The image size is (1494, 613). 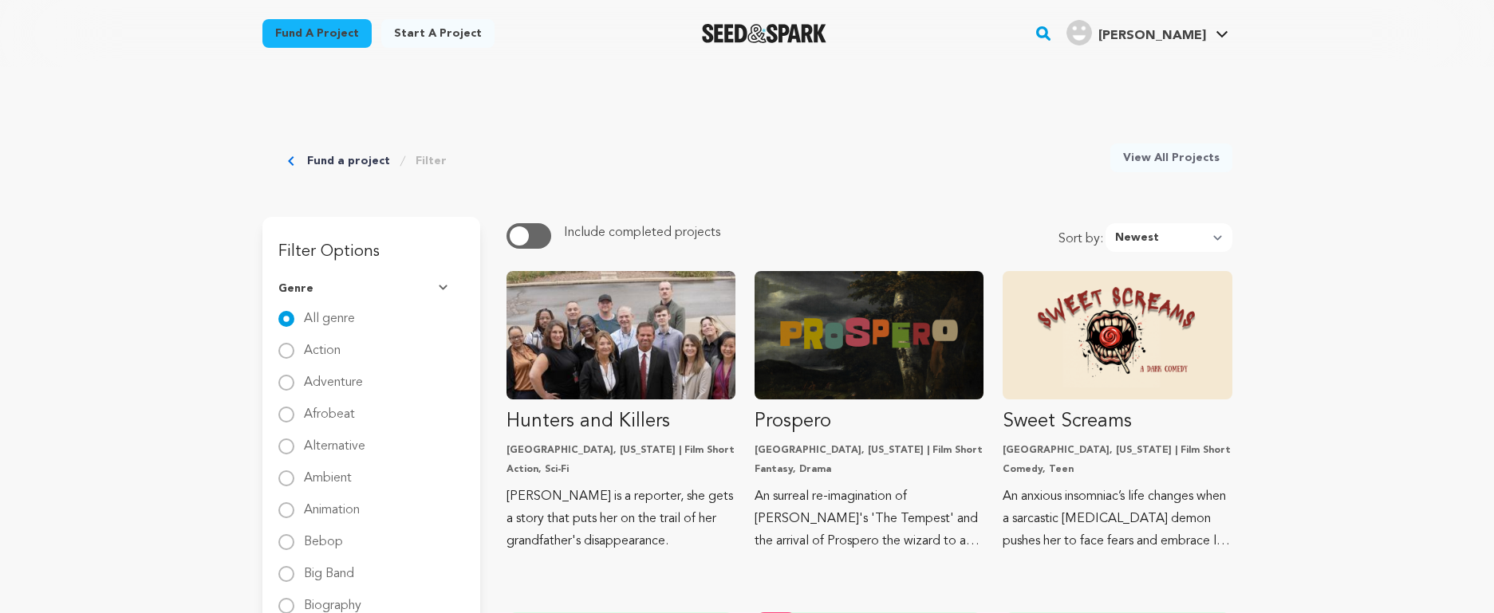 What do you see at coordinates (334, 440) in the screenshot?
I see `label: Alternative` at bounding box center [334, 440].